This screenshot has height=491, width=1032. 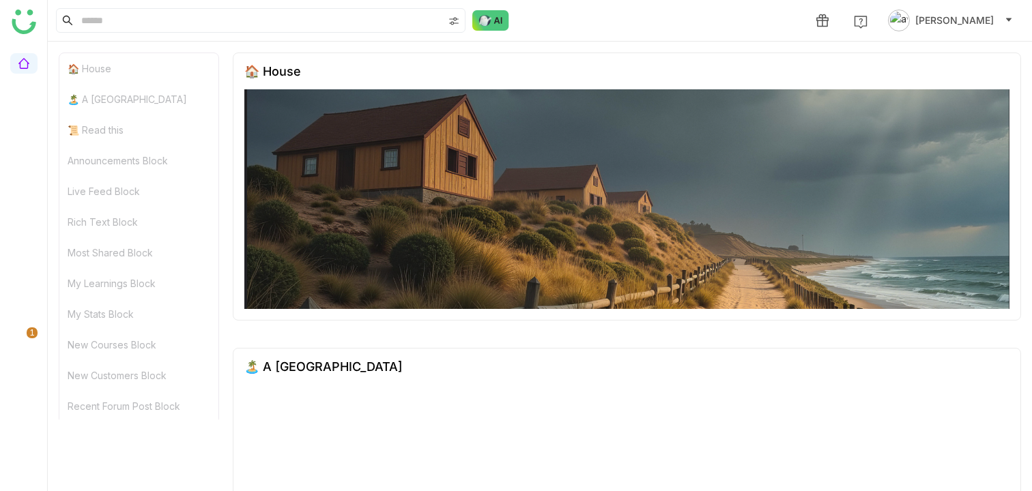 What do you see at coordinates (139, 222) in the screenshot?
I see `div: Rich Text Block` at bounding box center [139, 222].